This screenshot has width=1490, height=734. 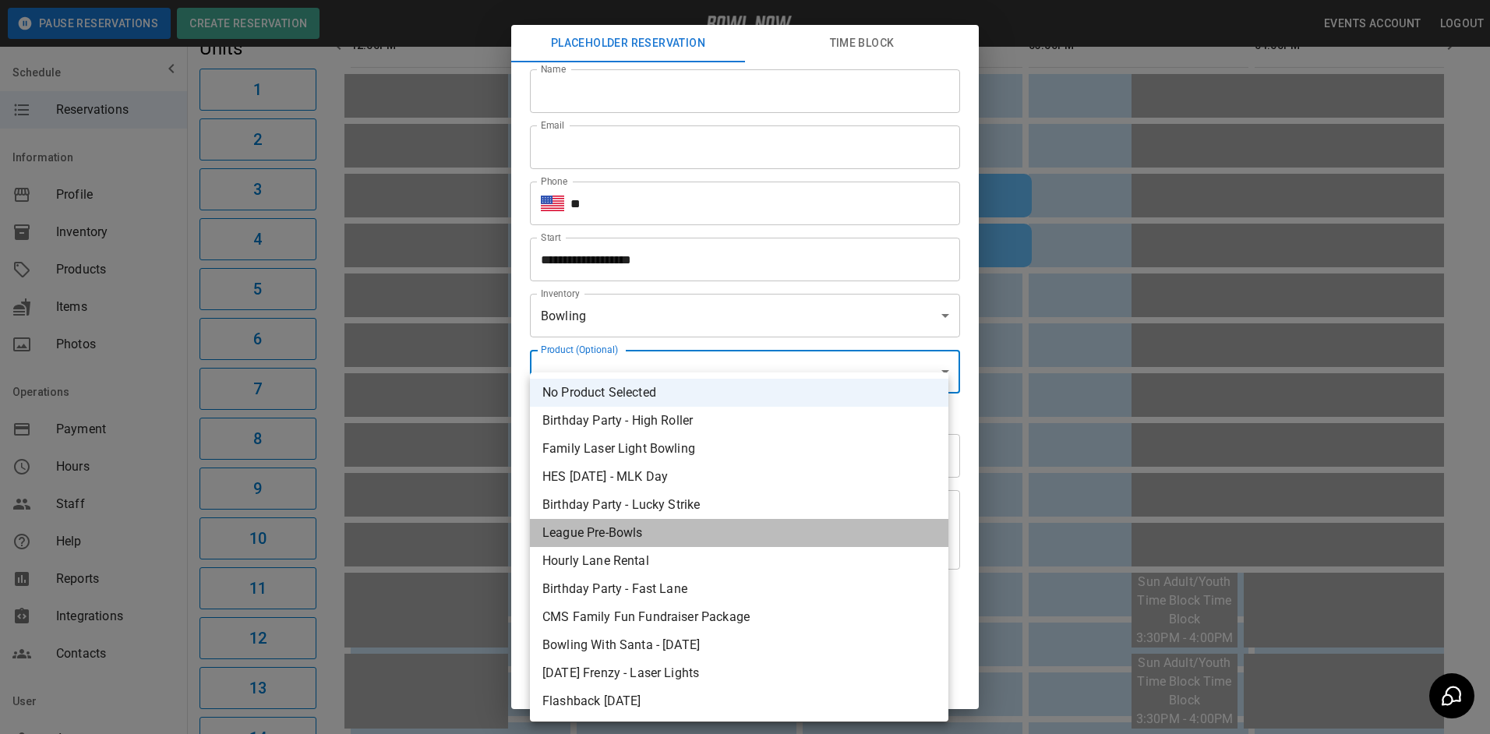 I want to click on li: Birthday Party - Fast Lane, so click(x=739, y=589).